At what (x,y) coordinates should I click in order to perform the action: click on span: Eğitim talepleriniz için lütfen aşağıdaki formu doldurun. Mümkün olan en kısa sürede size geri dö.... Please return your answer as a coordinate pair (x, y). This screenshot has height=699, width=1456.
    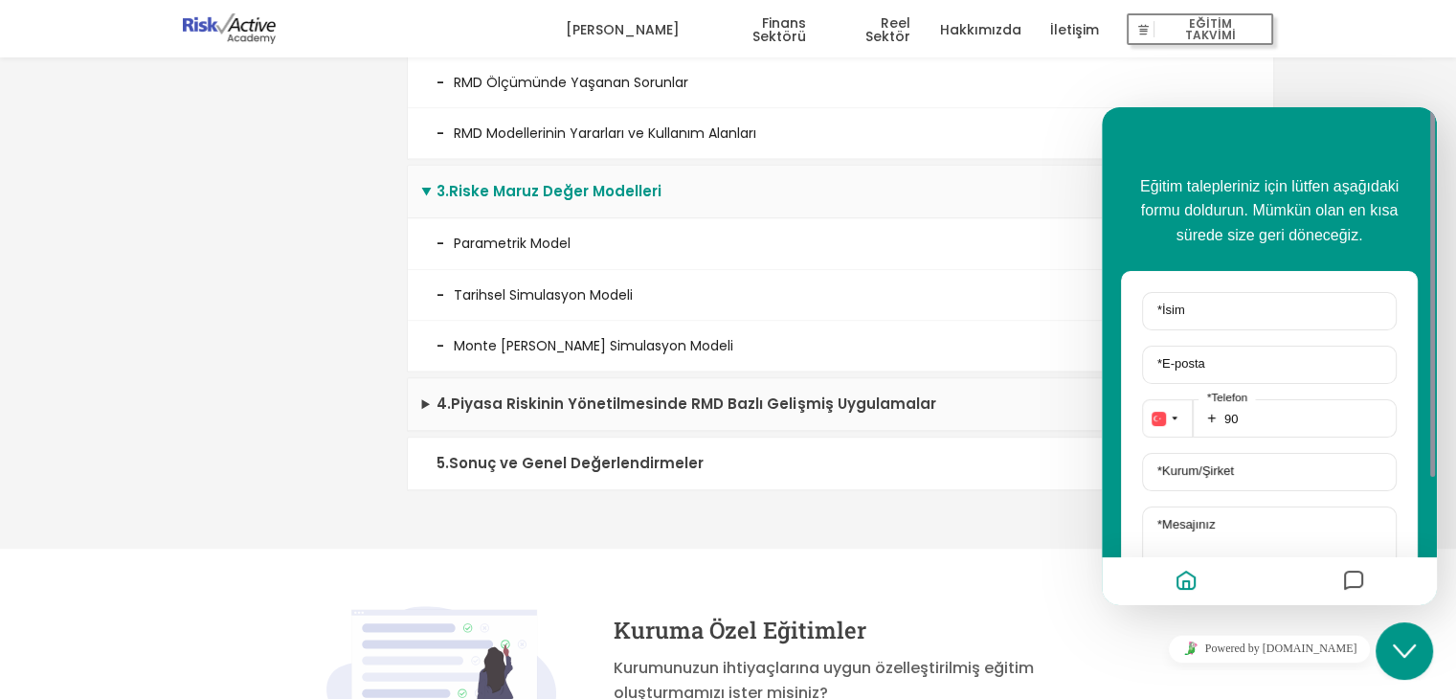
    Looking at the image, I should click on (168, 103).